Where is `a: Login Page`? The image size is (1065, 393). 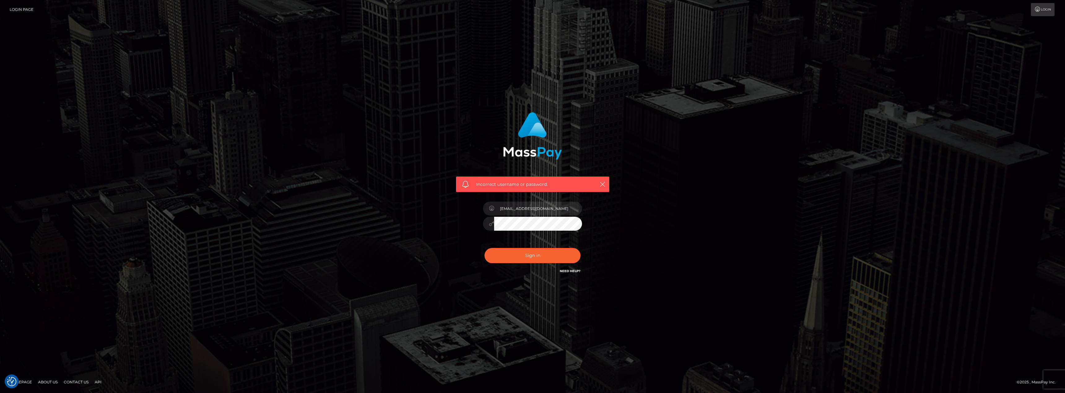
a: Login Page is located at coordinates (21, 10).